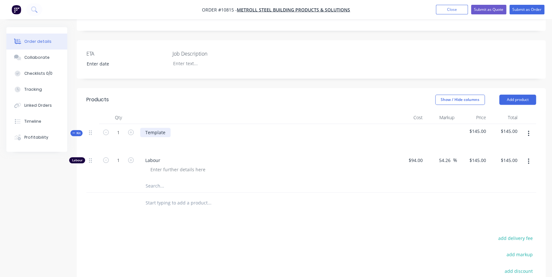 This screenshot has height=277, width=552. Describe the element at coordinates (409, 118) in the screenshot. I see `div: Cost` at that location.